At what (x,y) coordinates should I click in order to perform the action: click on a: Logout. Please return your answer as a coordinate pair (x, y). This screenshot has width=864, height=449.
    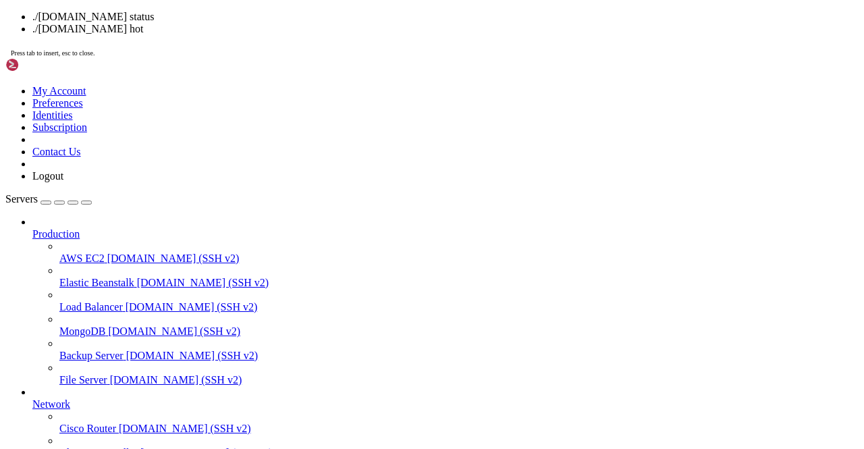
    Looking at the image, I should click on (48, 175).